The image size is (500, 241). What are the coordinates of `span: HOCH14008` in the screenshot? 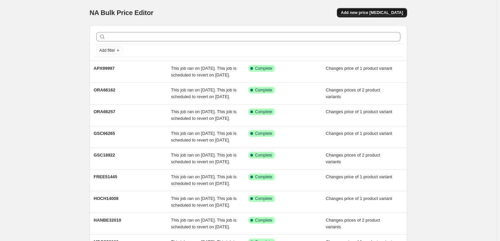 It's located at (106, 198).